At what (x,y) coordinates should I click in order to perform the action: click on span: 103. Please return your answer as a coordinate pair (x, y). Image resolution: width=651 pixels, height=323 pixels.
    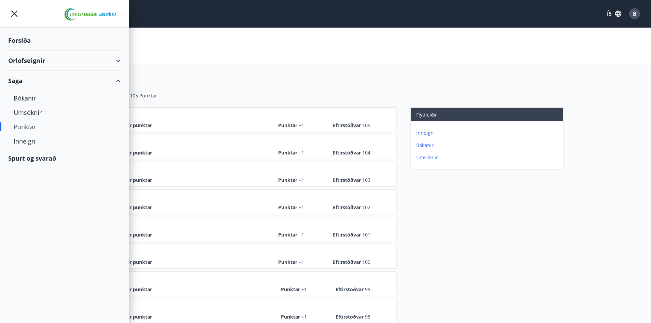
    Looking at the image, I should click on (366, 180).